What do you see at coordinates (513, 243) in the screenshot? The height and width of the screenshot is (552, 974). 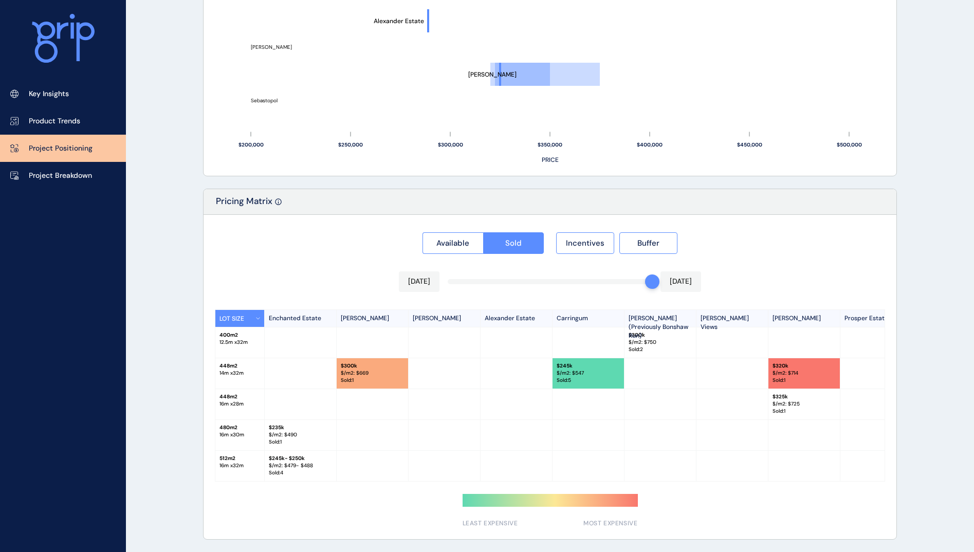 I see `button: Sold` at bounding box center [513, 243].